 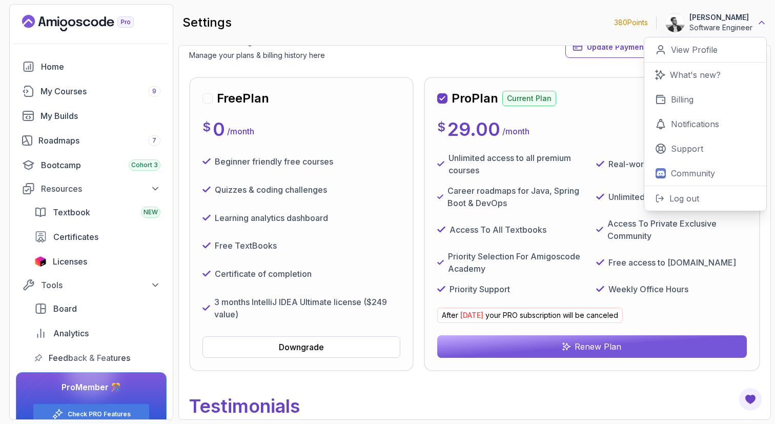 What do you see at coordinates (97, 237) in the screenshot?
I see `a: certificates` at bounding box center [97, 237].